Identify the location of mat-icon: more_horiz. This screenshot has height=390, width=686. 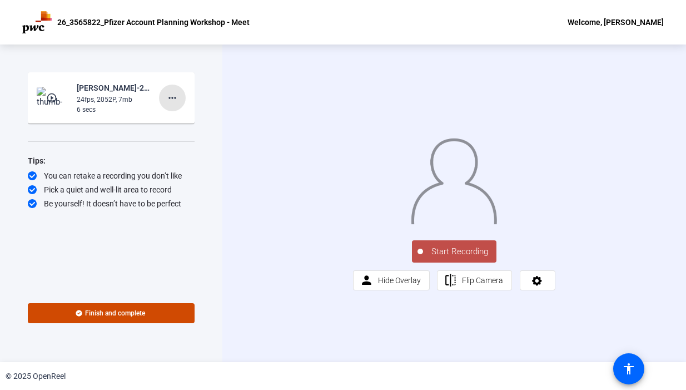
(172, 98).